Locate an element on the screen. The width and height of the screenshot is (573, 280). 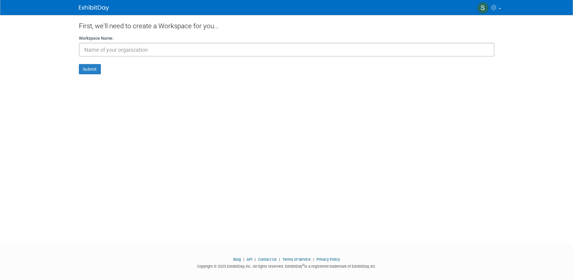
a: API is located at coordinates (249, 260).